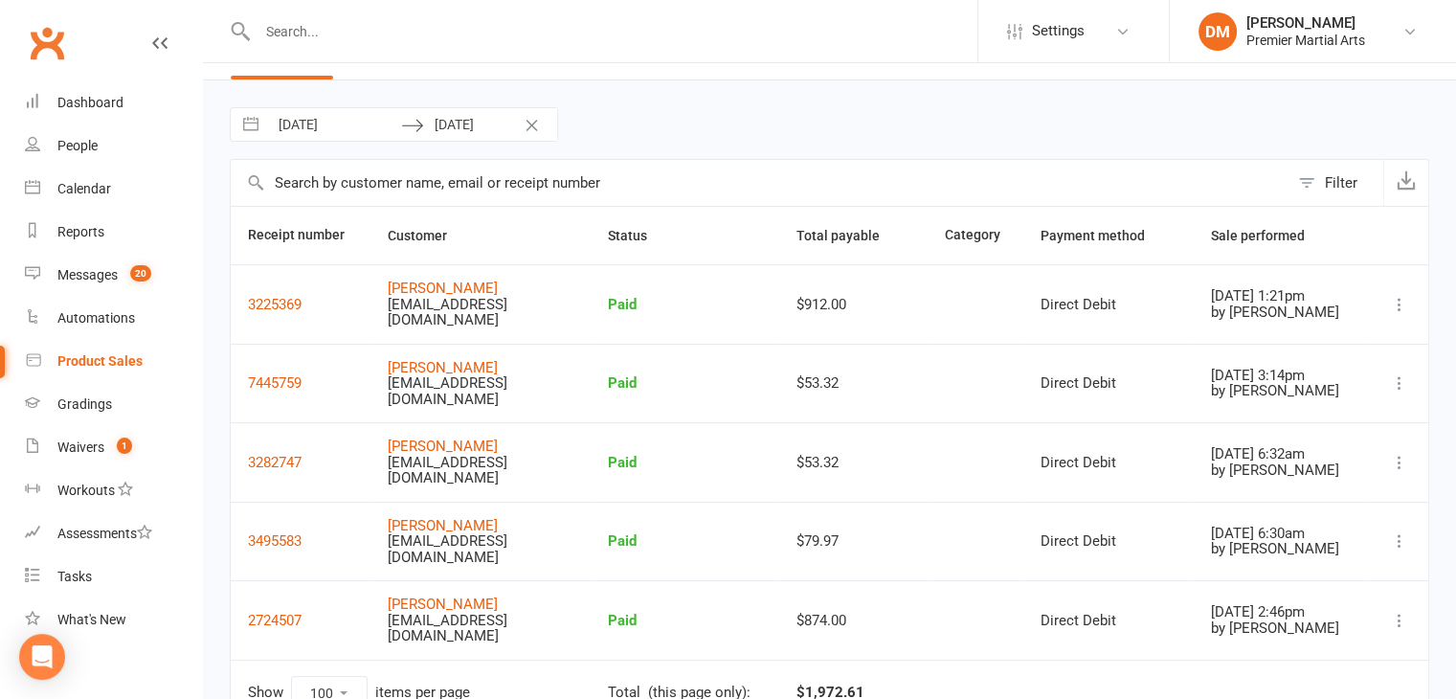 This screenshot has height=699, width=1456. Describe the element at coordinates (1306, 40) in the screenshot. I see `div: Premier Martial Arts` at that location.